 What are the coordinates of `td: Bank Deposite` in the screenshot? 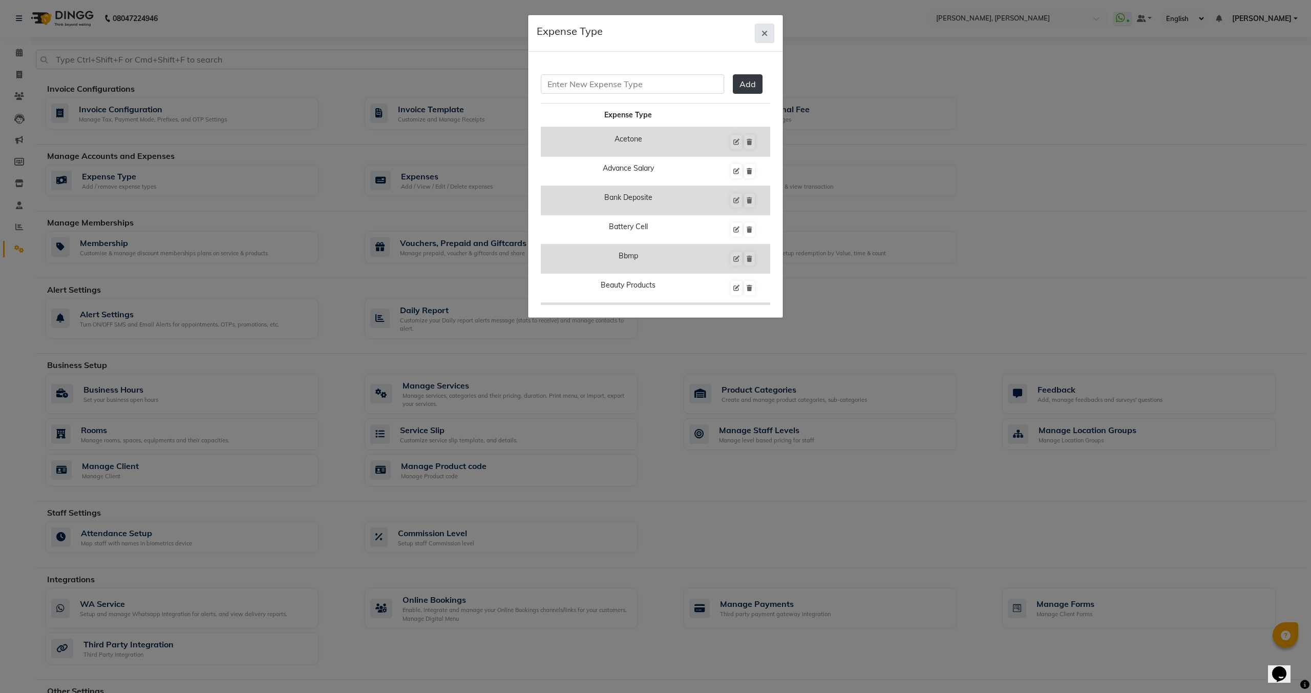 It's located at (628, 200).